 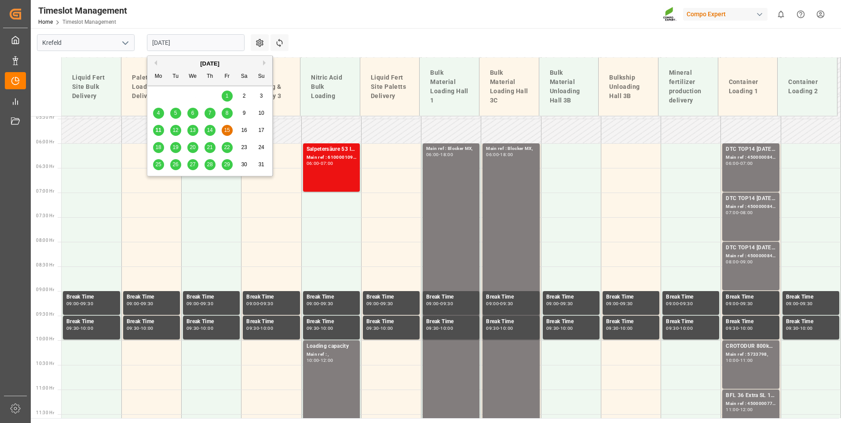 What do you see at coordinates (45, 289) in the screenshot?
I see `span: 09:00 Hr` at bounding box center [45, 289].